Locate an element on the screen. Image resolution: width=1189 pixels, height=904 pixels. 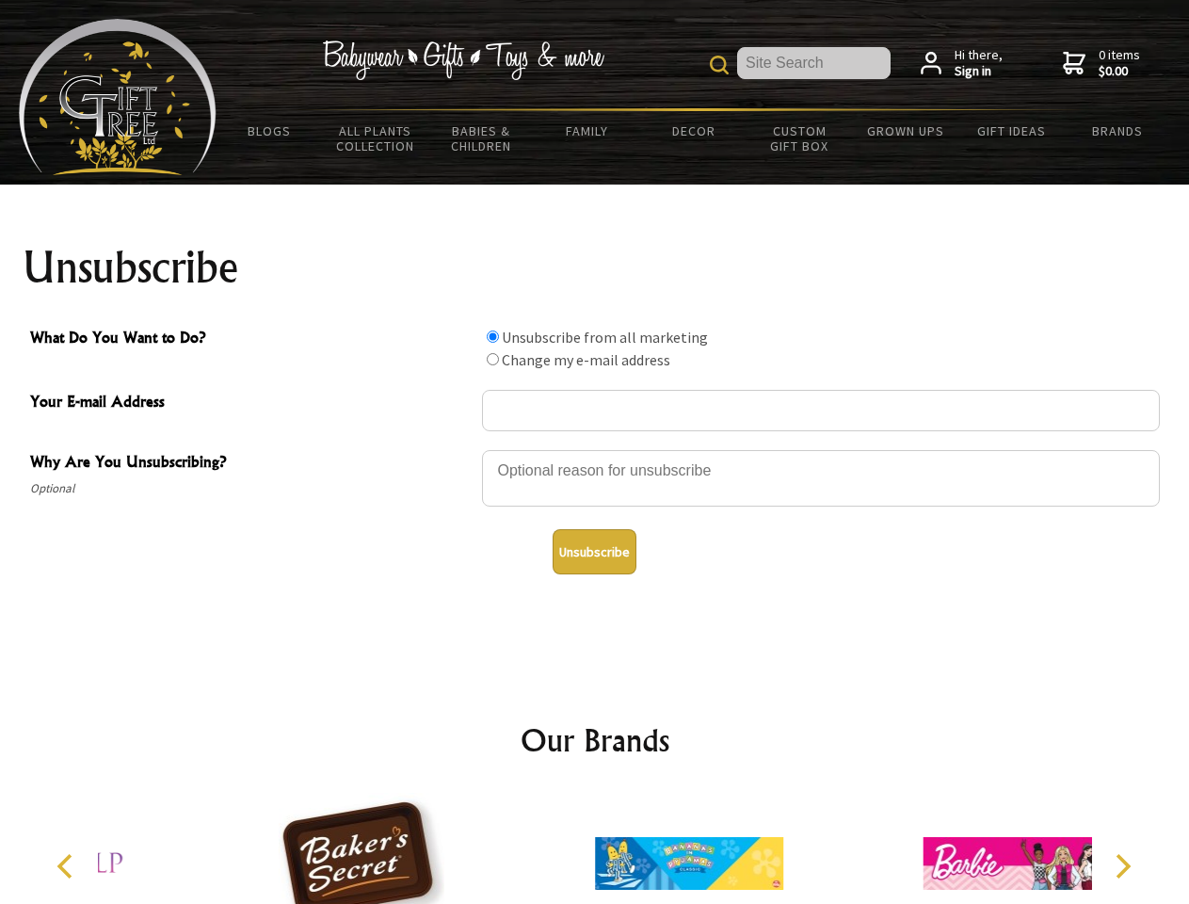
img: product search is located at coordinates (719, 65).